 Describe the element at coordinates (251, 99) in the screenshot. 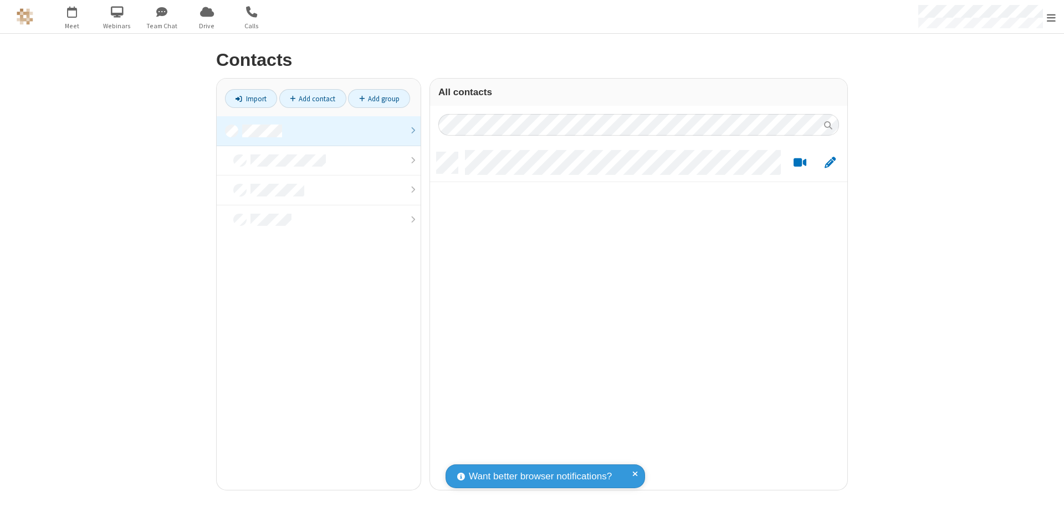

I see `a: Import` at that location.